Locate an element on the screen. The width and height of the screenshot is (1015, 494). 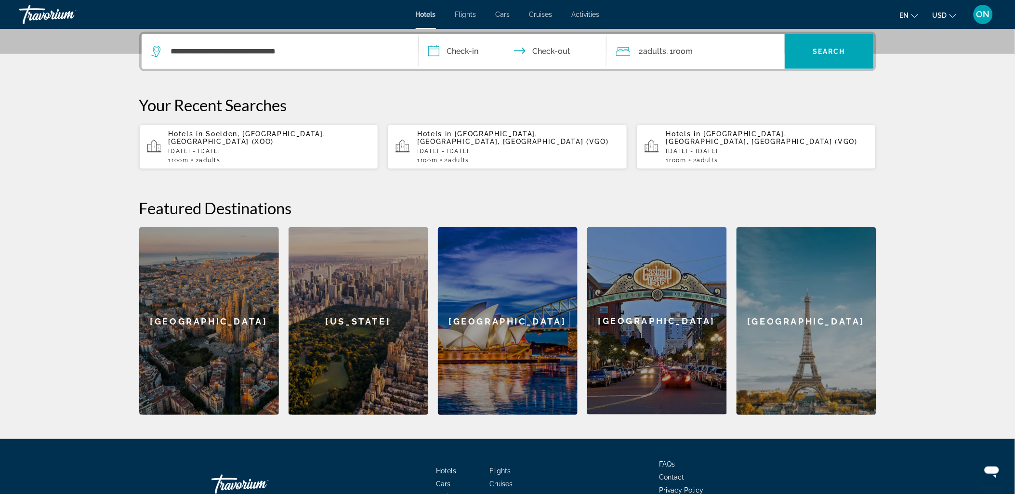
span: en is located at coordinates (904, 15).